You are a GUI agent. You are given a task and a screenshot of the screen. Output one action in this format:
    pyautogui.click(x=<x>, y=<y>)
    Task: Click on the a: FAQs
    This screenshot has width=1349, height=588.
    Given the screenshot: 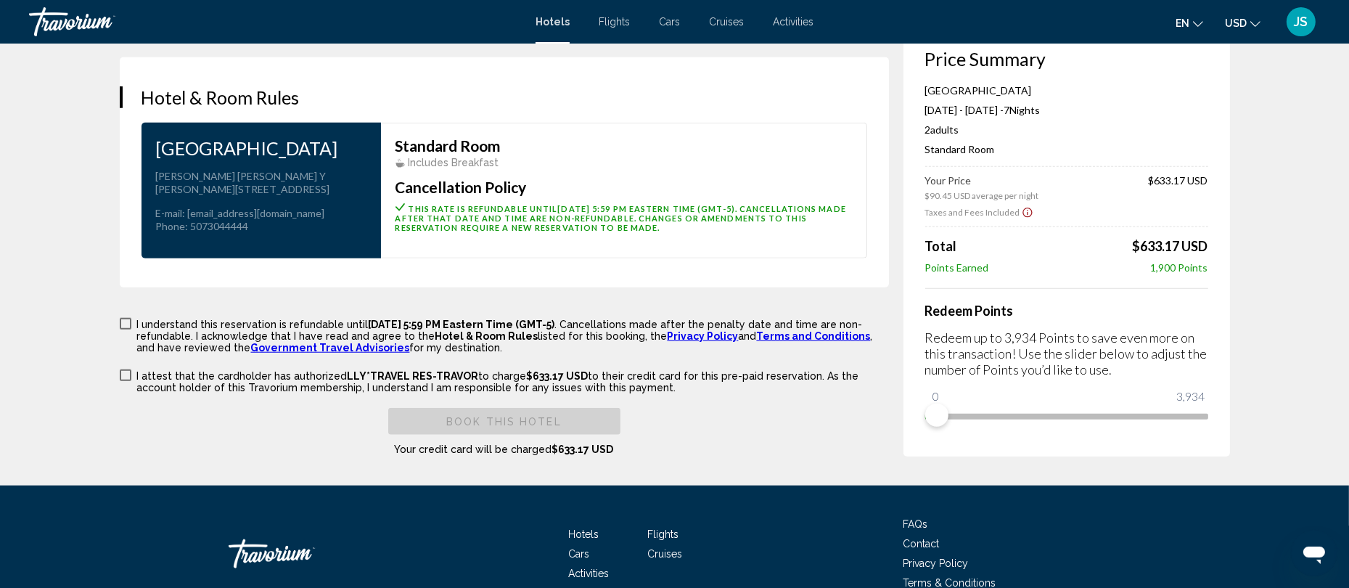 What is the action you would take?
    pyautogui.click(x=916, y=524)
    